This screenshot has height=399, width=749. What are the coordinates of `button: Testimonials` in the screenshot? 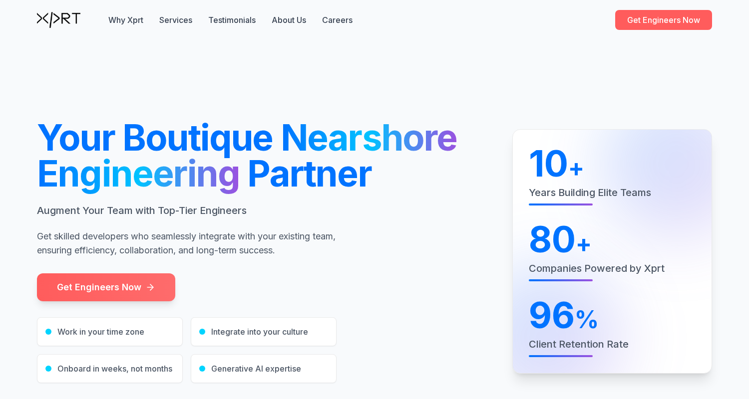 It's located at (232, 20).